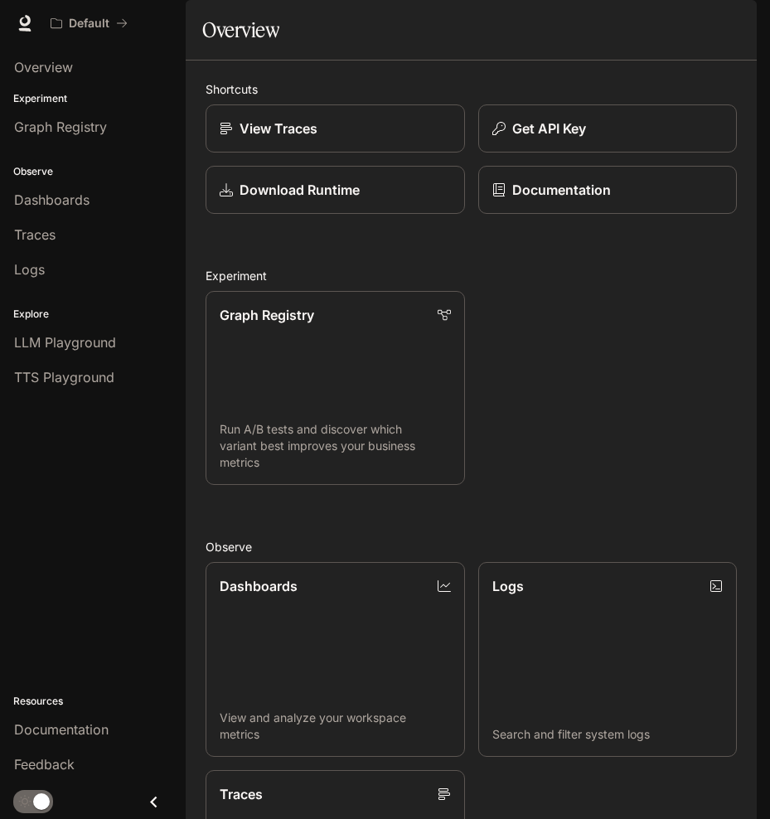 The height and width of the screenshot is (819, 770). What do you see at coordinates (335, 726) in the screenshot?
I see `p: View and analyze your workspace metrics` at bounding box center [335, 726].